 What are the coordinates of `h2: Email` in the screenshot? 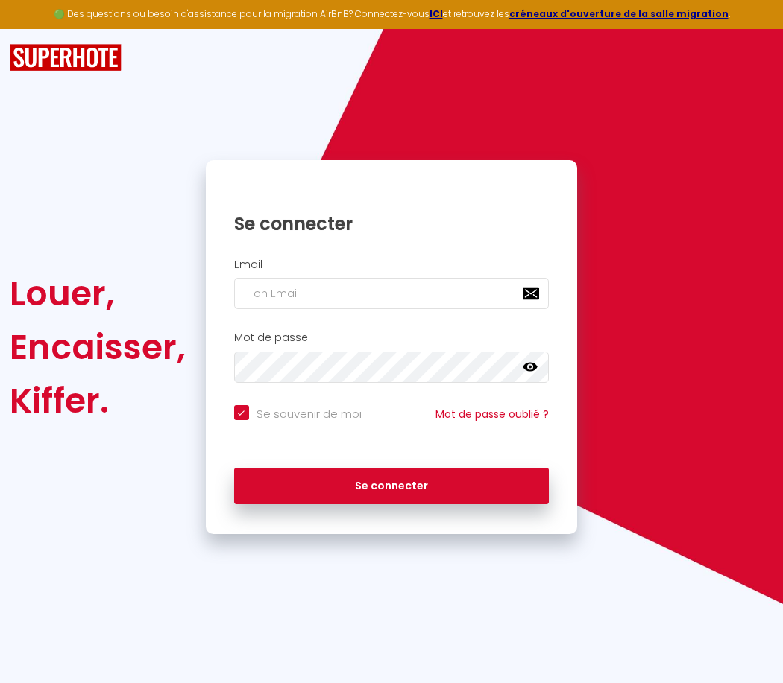 It's located at (391, 265).